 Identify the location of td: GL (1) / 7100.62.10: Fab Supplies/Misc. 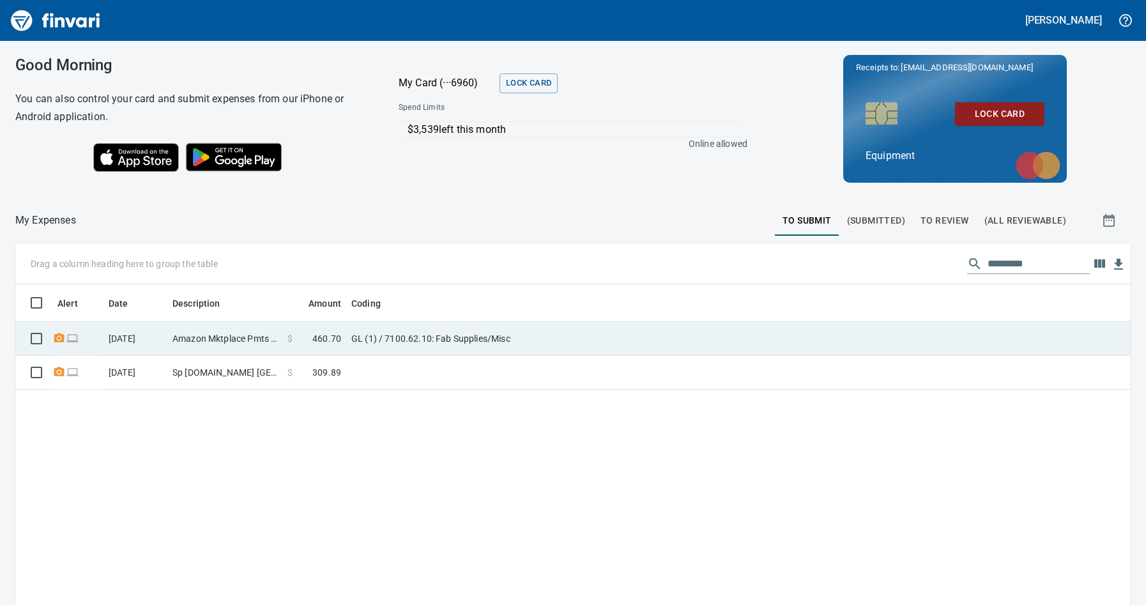
(506, 339).